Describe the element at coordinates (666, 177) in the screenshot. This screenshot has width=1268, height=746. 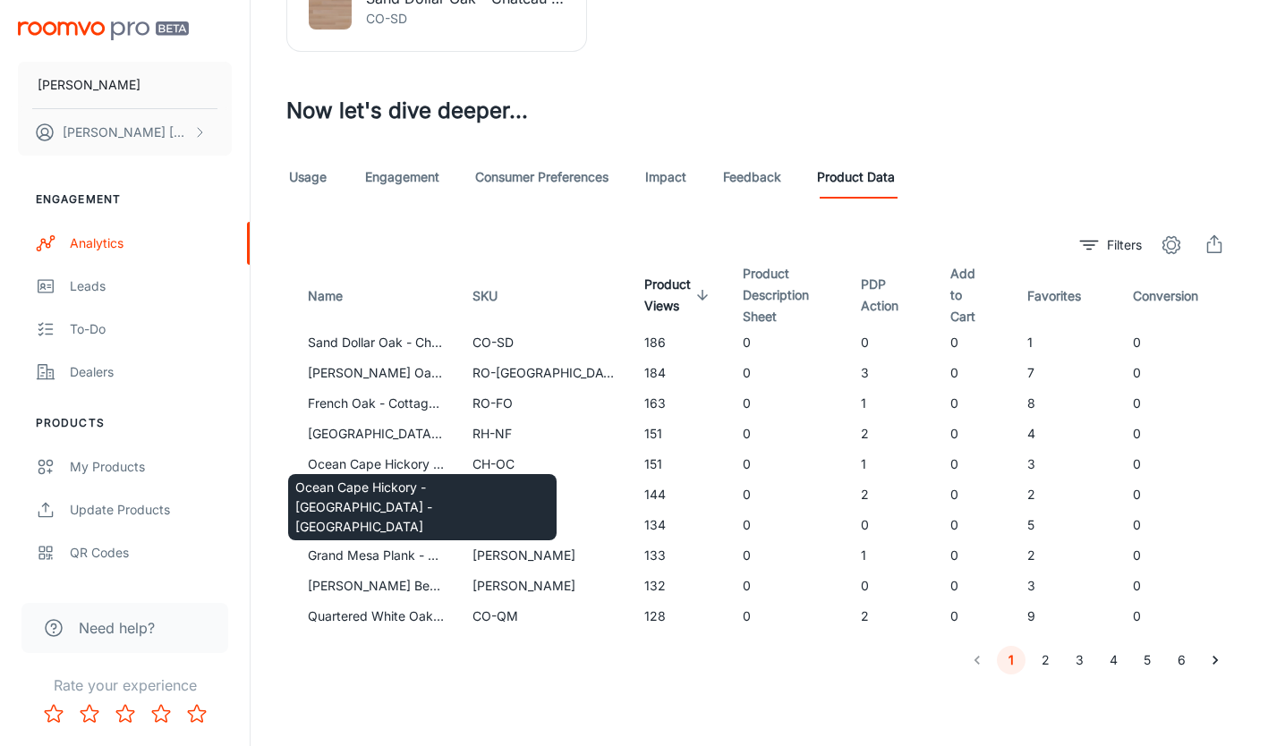
I see `a: Impact` at that location.